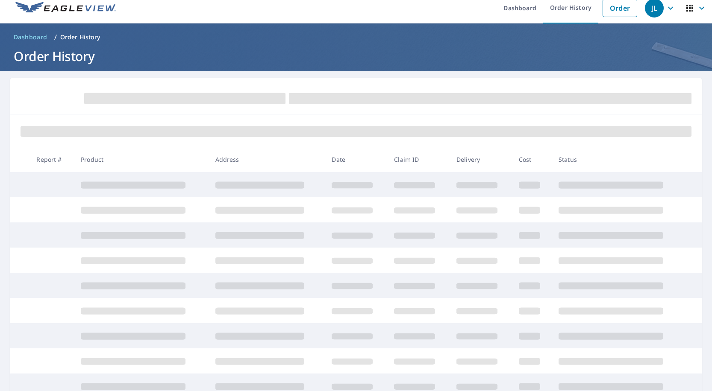  What do you see at coordinates (141, 159) in the screenshot?
I see `th: Product` at bounding box center [141, 159].